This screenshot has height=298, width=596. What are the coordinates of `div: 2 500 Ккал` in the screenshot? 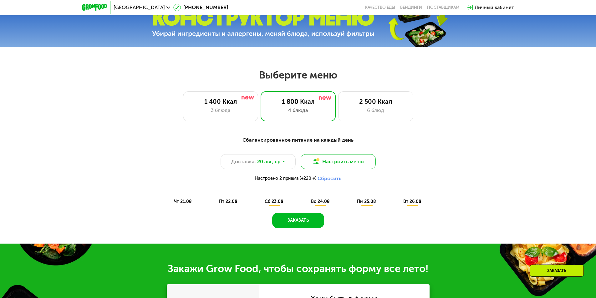 It's located at (376, 102).